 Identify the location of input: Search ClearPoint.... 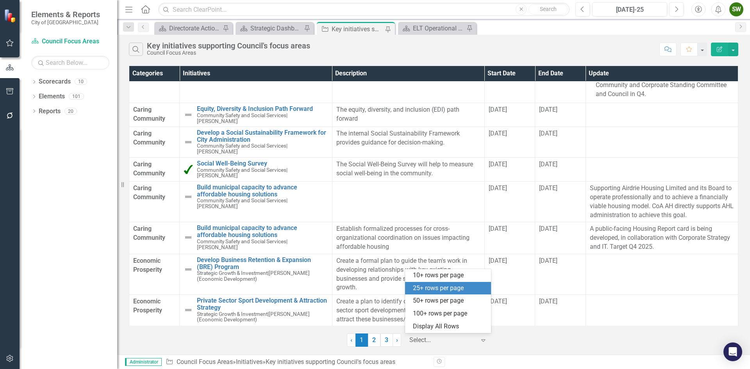
(364, 9).